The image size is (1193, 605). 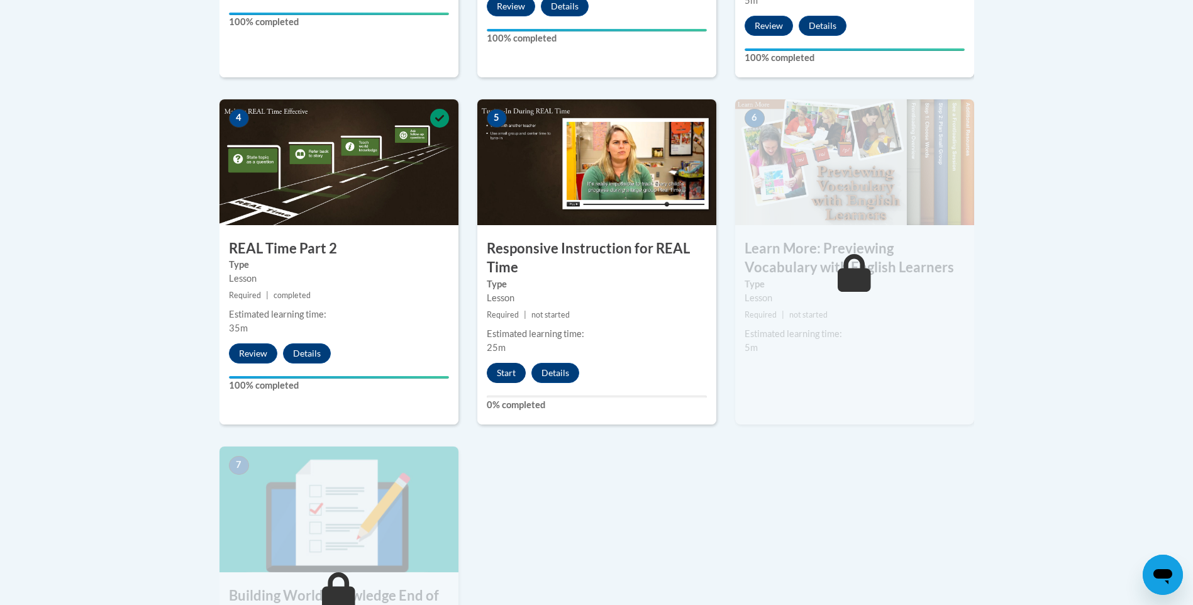 What do you see at coordinates (238, 328) in the screenshot?
I see `span: 35m` at bounding box center [238, 328].